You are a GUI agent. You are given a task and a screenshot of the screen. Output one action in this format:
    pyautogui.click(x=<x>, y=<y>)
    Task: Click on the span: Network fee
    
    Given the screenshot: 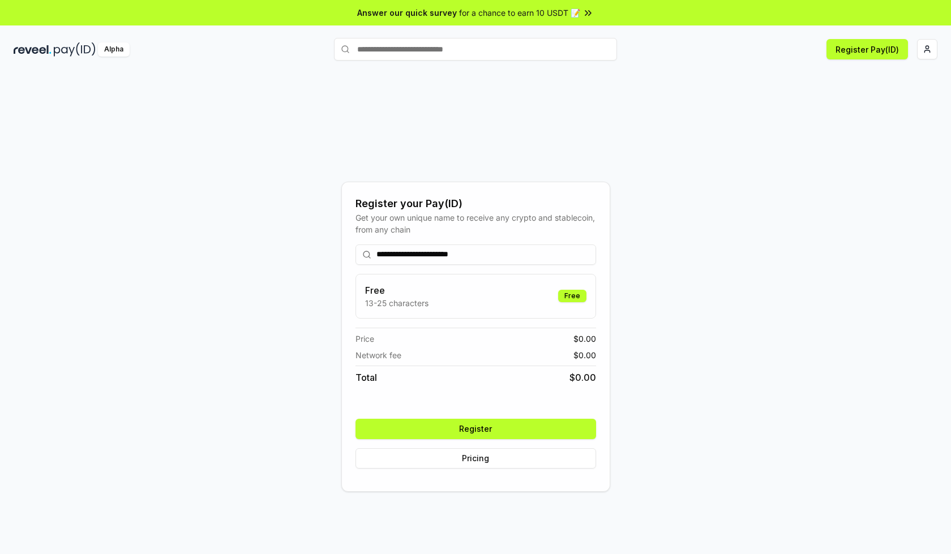 What is the action you would take?
    pyautogui.click(x=378, y=355)
    